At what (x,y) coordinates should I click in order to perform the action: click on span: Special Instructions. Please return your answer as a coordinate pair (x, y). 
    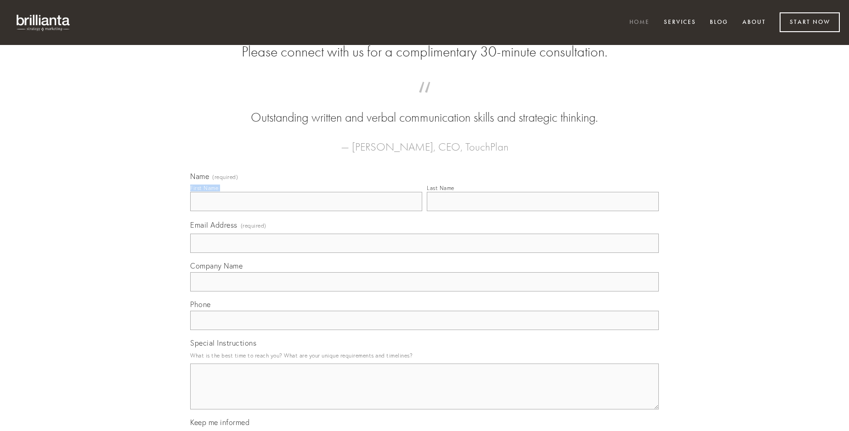
    Looking at the image, I should click on (223, 343).